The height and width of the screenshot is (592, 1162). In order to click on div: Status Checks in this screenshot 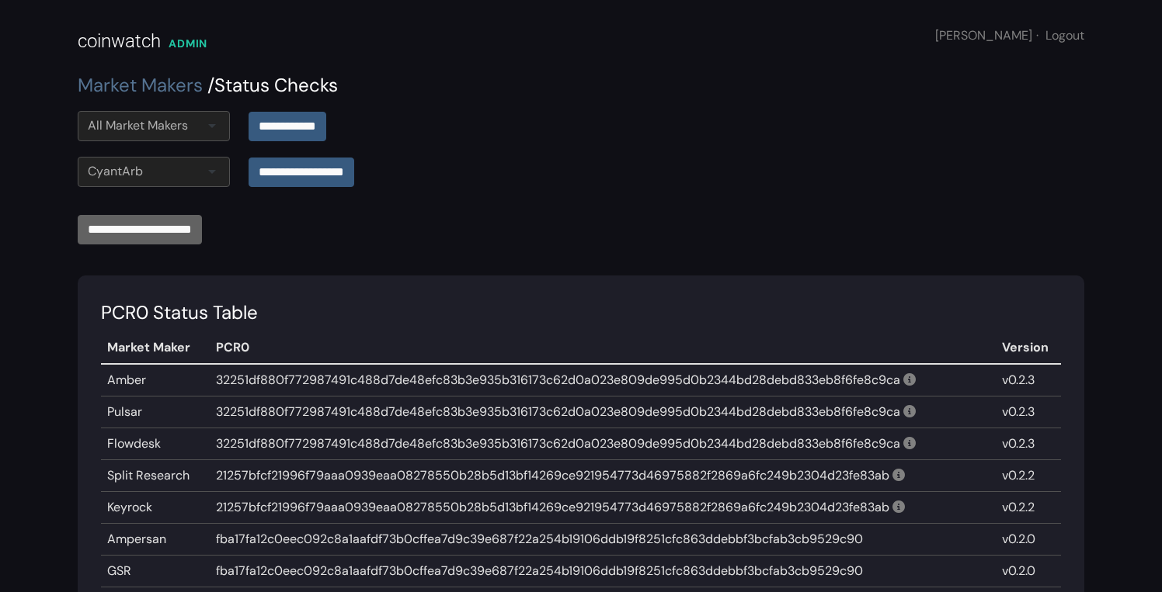, I will do `click(581, 85)`.